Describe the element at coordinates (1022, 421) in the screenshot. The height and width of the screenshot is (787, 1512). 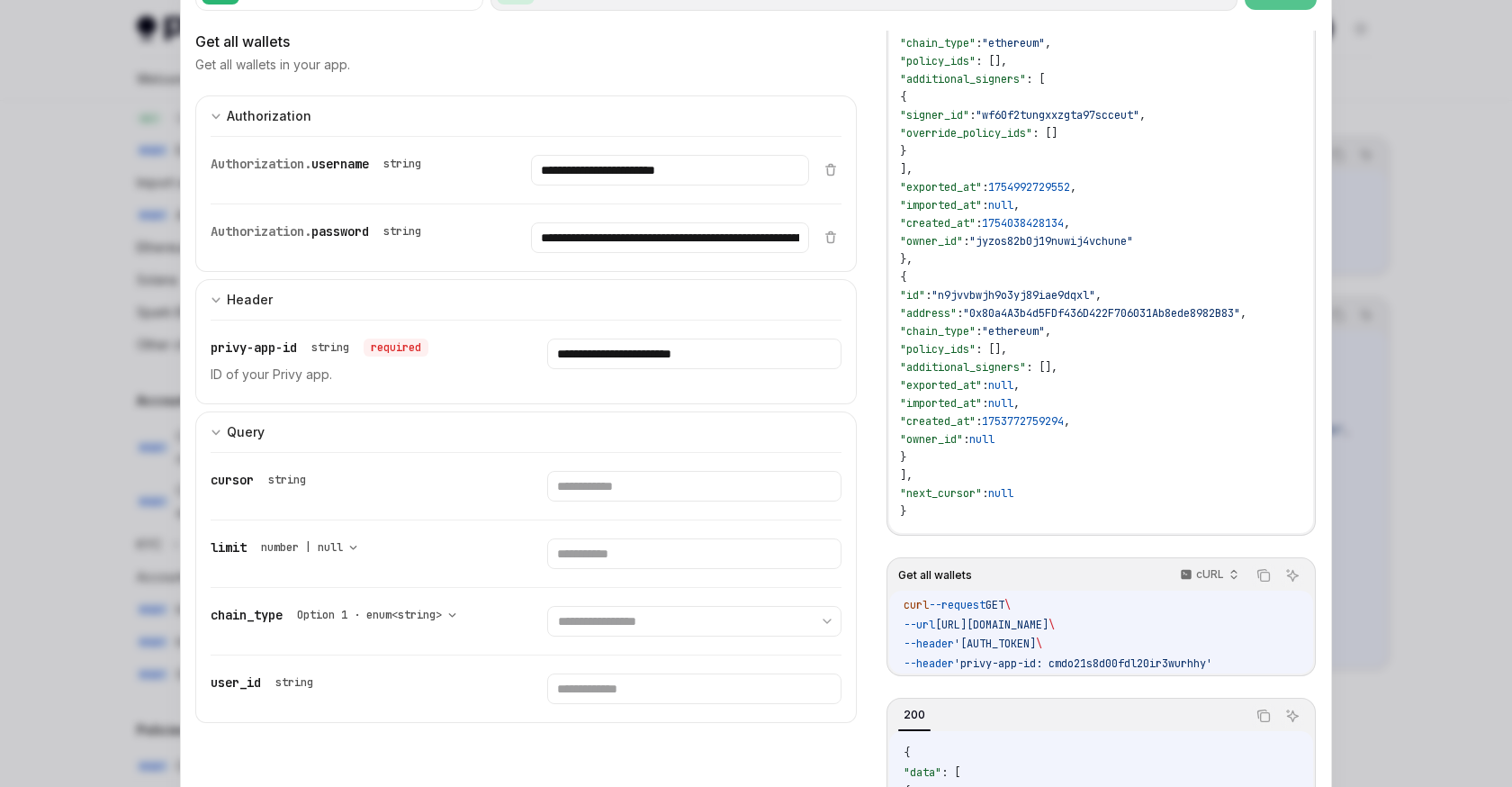
I see `span: 1753772759294` at that location.